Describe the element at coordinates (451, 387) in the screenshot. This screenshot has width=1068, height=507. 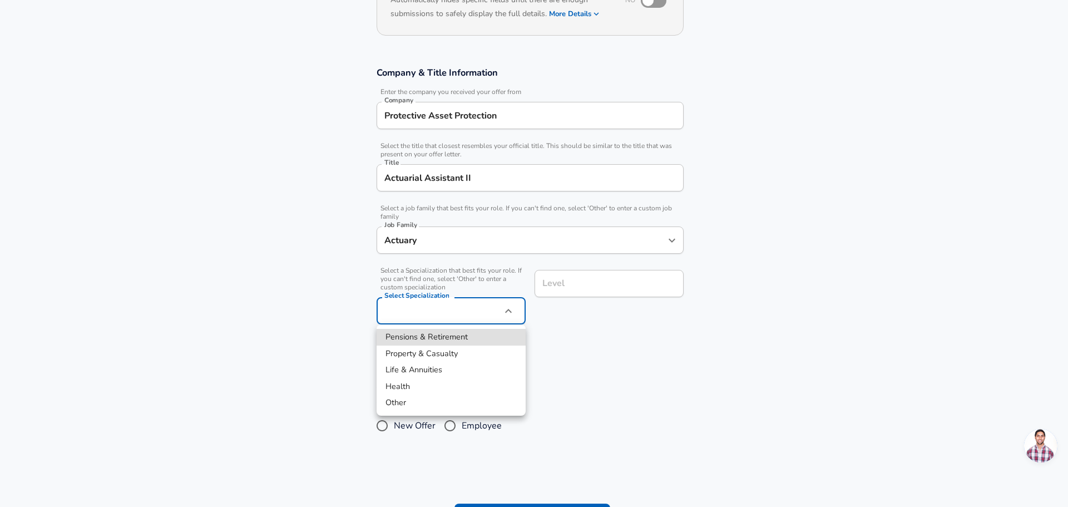
I see `li: Health` at that location.